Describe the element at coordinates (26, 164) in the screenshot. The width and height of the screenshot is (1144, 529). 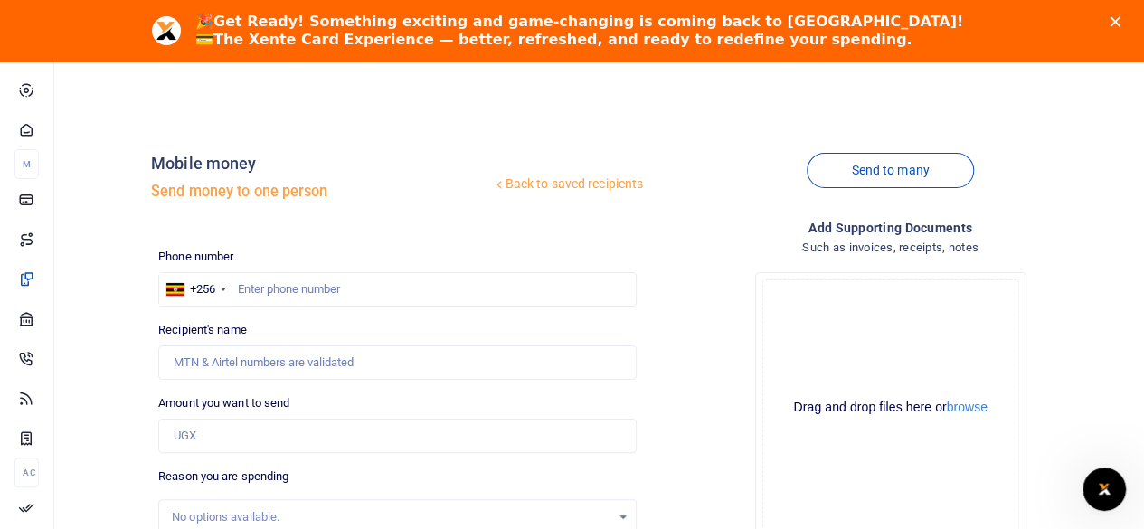
I see `li: M` at that location.